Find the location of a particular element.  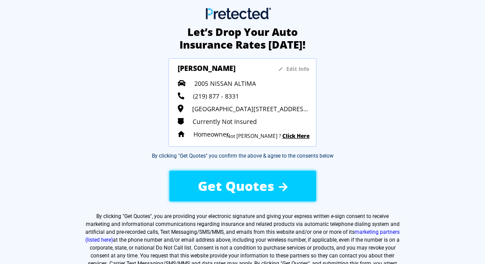

img: Main Logo is located at coordinates (238, 13).